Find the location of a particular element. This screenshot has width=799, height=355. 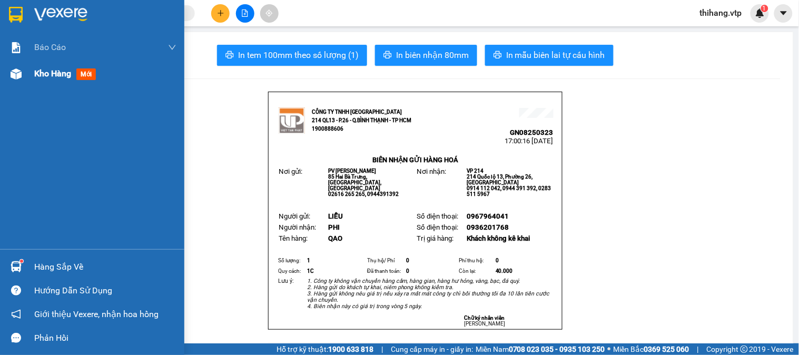

button: plus is located at coordinates (220, 13).